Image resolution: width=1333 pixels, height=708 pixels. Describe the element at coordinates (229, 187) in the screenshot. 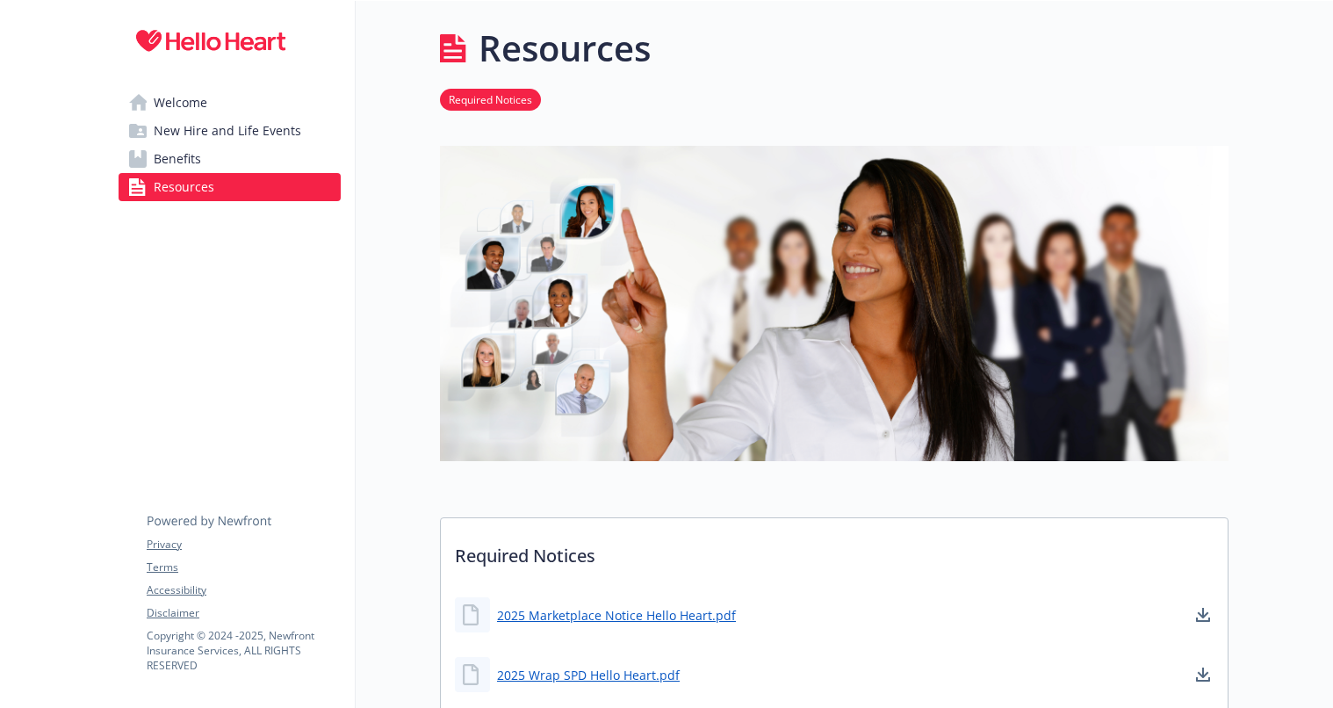

I see `a: Resources` at that location.